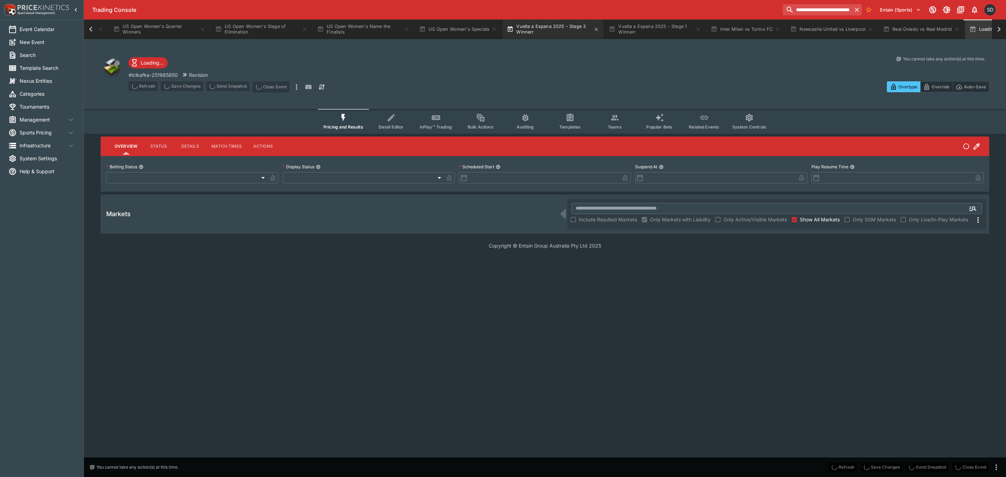  Describe the element at coordinates (159, 29) in the screenshot. I see `button: US Open Women's Quarter Winners` at that location.